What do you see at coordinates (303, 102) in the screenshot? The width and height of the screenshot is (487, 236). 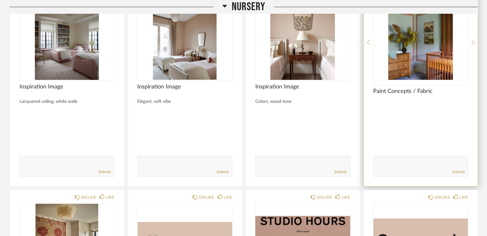 I see `div: Colors, wood tone` at bounding box center [303, 102].